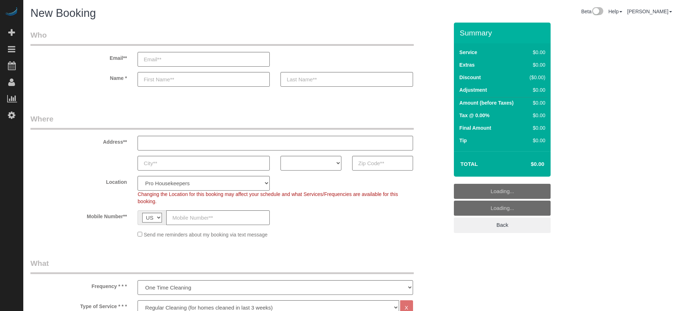  I want to click on label: Final Amount, so click(475, 128).